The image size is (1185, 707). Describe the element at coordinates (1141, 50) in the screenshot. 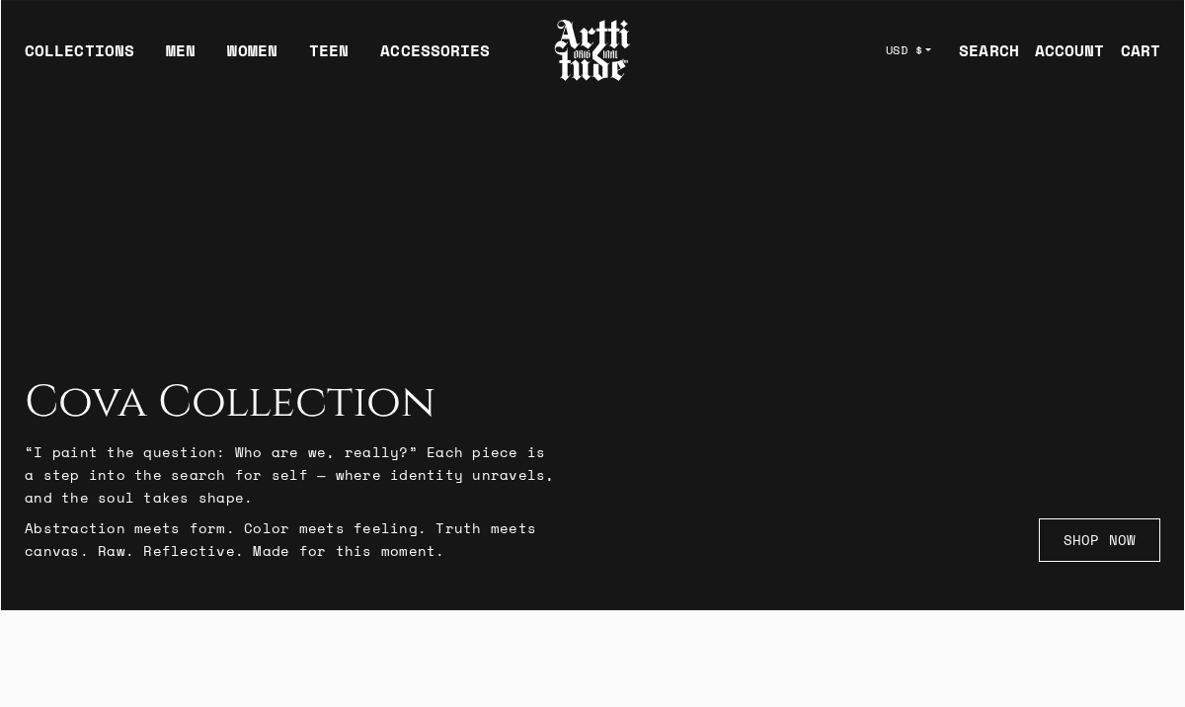

I see `div: CART` at that location.